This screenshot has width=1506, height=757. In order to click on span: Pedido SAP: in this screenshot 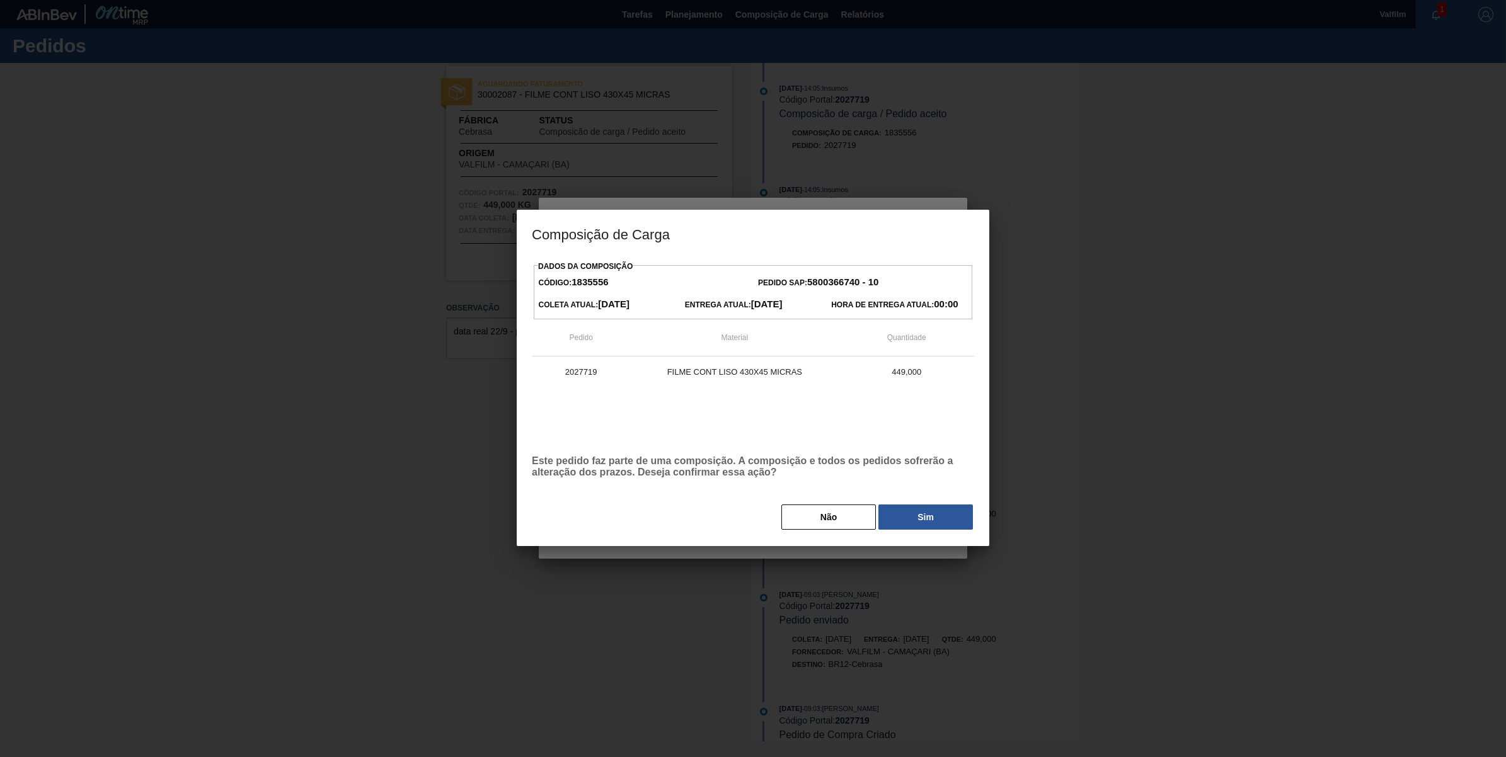, I will do `click(818, 283)`.